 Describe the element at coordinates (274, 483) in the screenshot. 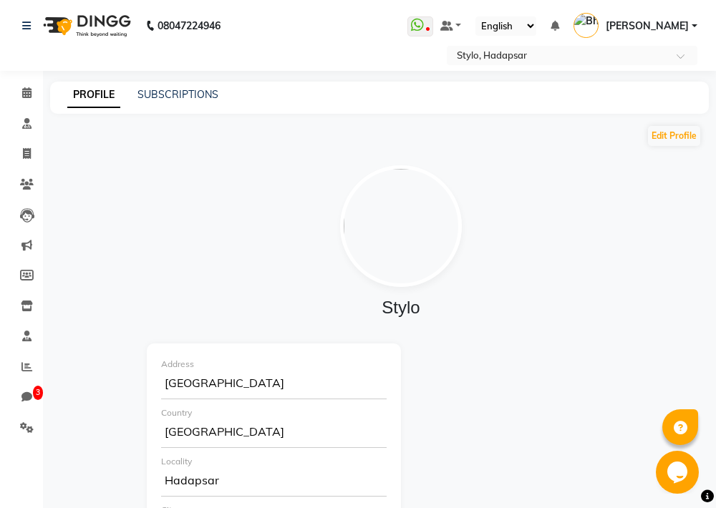

I see `div: Hadapsar` at that location.